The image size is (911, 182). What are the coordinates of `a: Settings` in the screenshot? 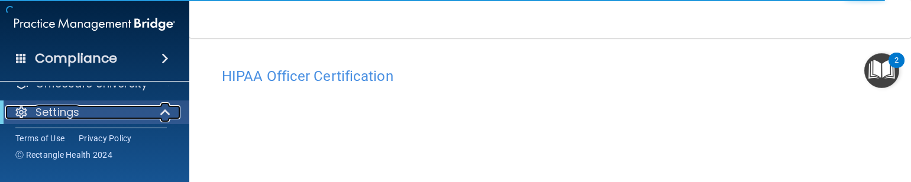 It's located at (93, 112).